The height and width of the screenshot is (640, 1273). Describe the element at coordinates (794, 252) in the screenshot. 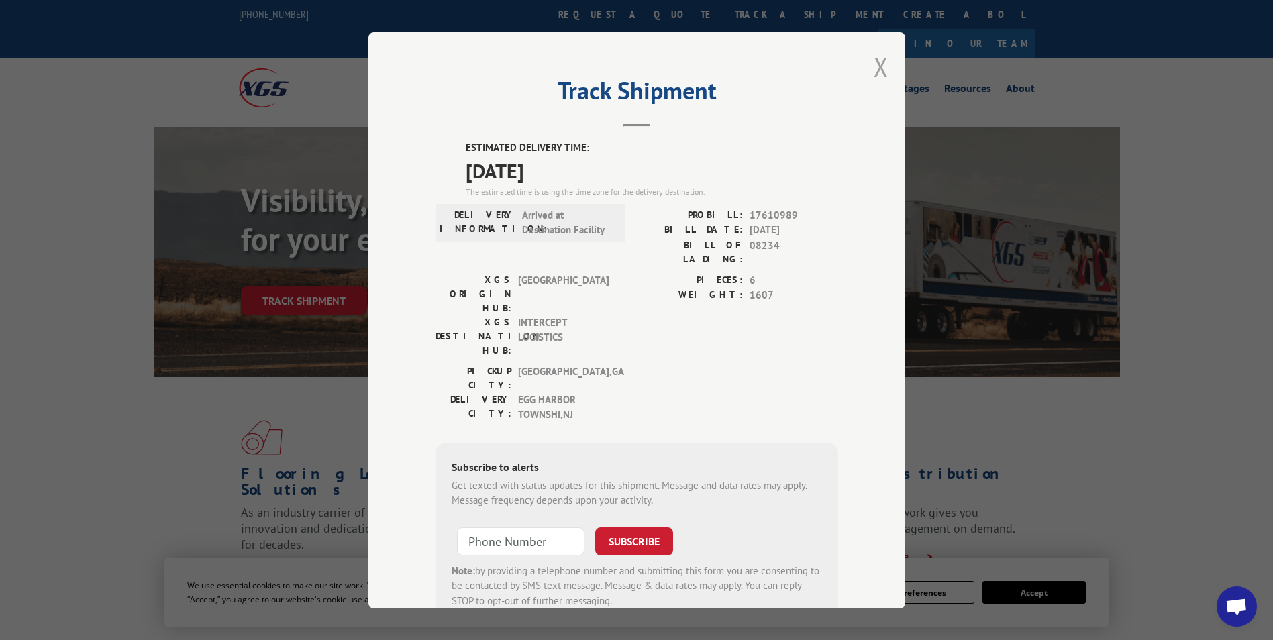

I see `span: 08234` at that location.